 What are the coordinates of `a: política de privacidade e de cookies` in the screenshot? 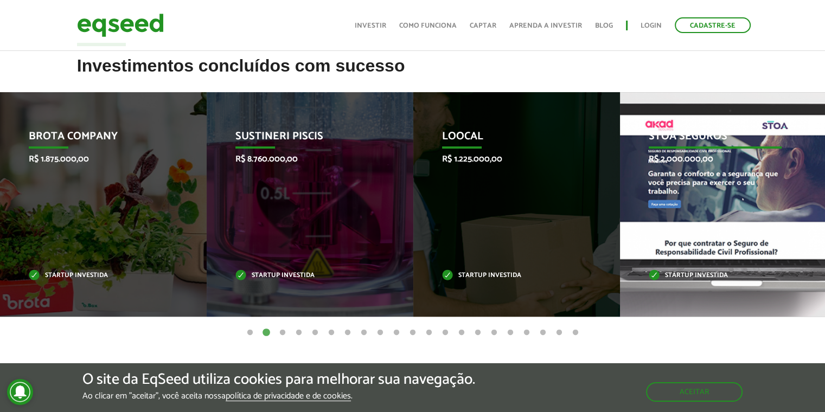 It's located at (288, 397).